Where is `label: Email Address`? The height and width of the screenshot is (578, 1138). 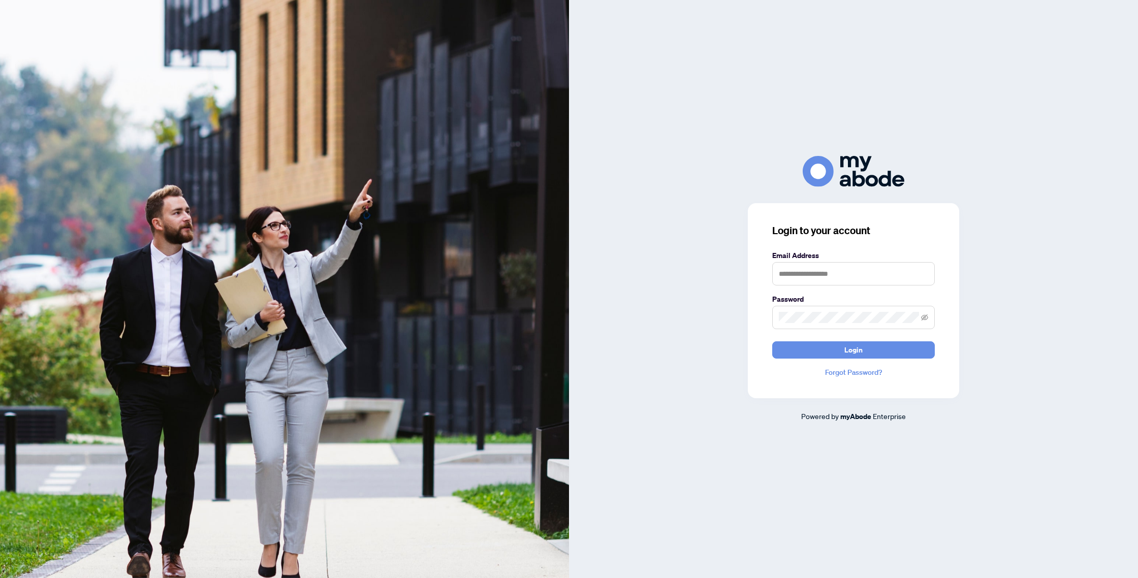 label: Email Address is located at coordinates (853, 255).